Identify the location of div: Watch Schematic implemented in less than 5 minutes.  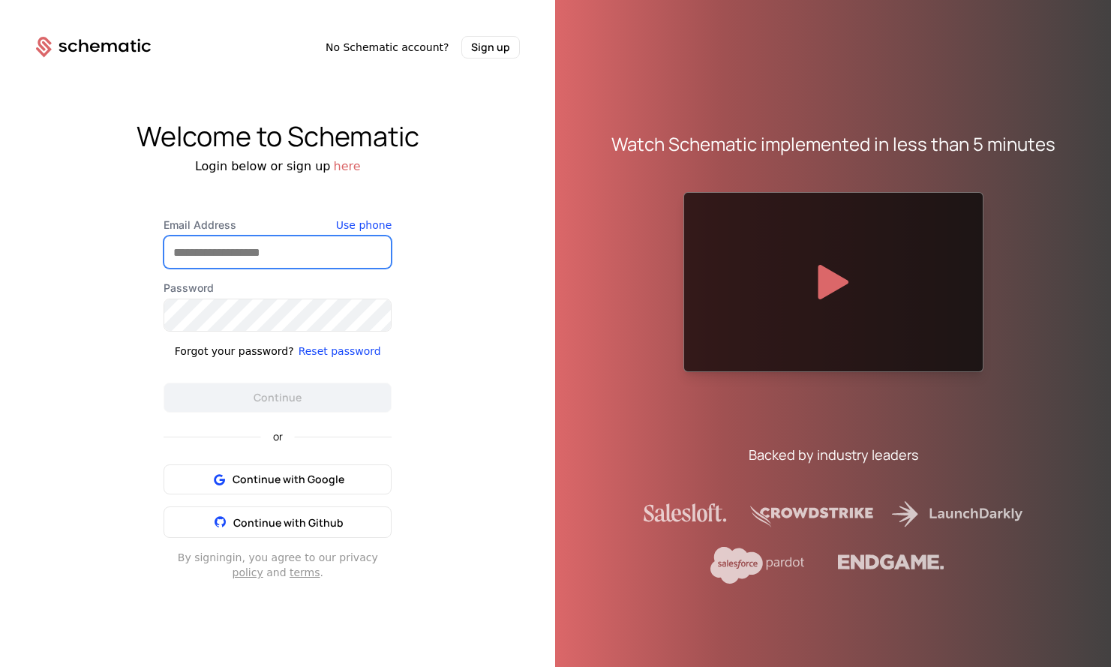
(833, 144).